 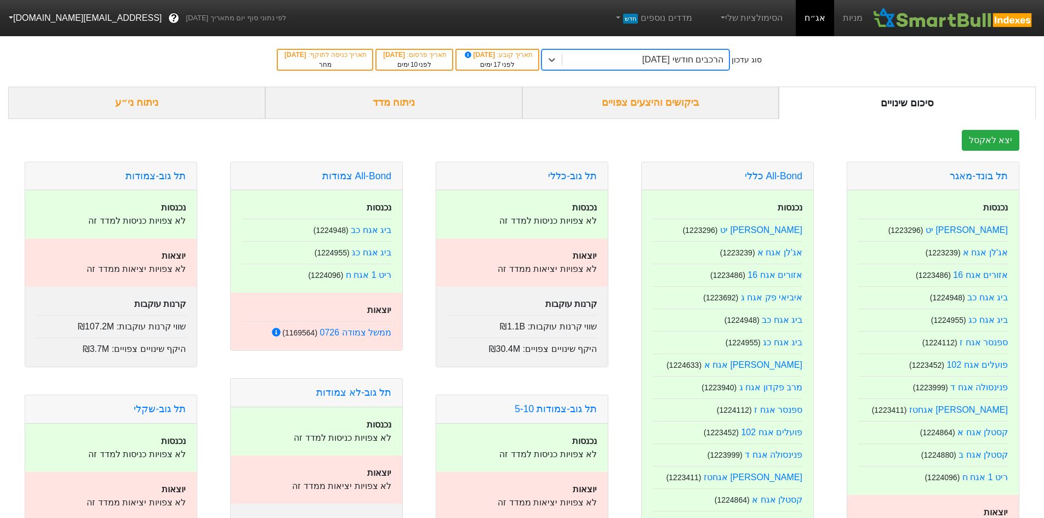 I want to click on button: יצא לאקסל, so click(x=990, y=140).